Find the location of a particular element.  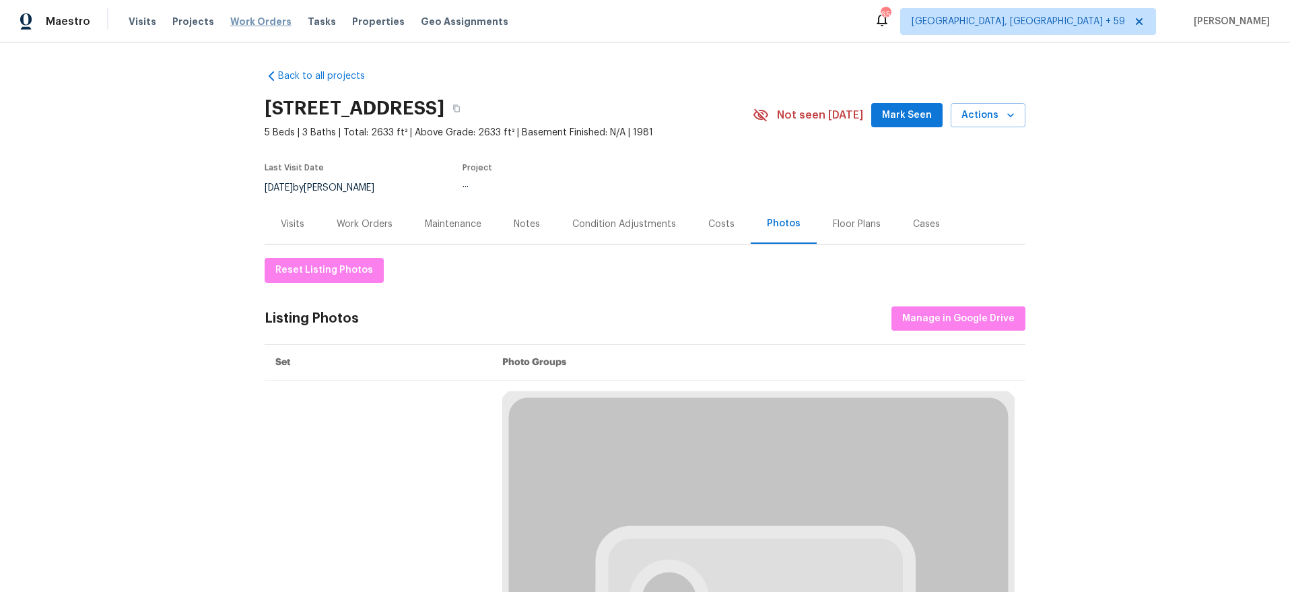

div: Listing Photos is located at coordinates (312, 319).